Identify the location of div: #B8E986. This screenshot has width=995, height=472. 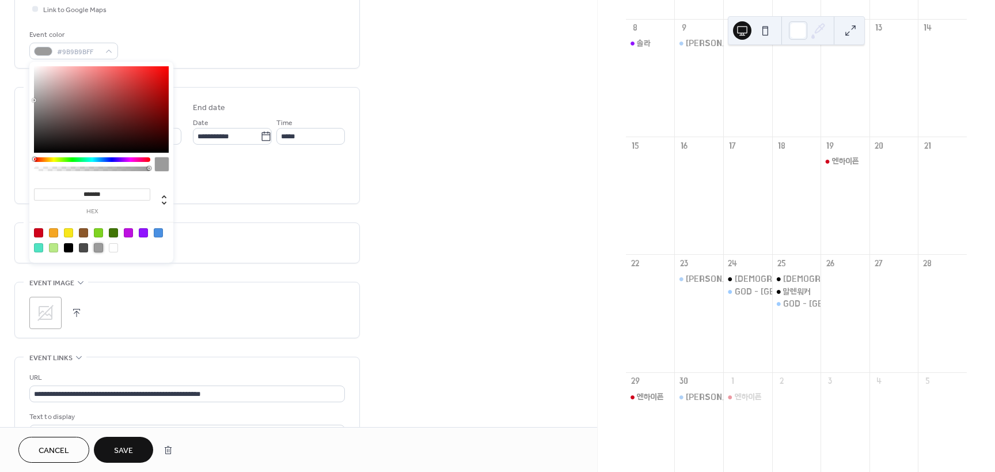
(54, 248).